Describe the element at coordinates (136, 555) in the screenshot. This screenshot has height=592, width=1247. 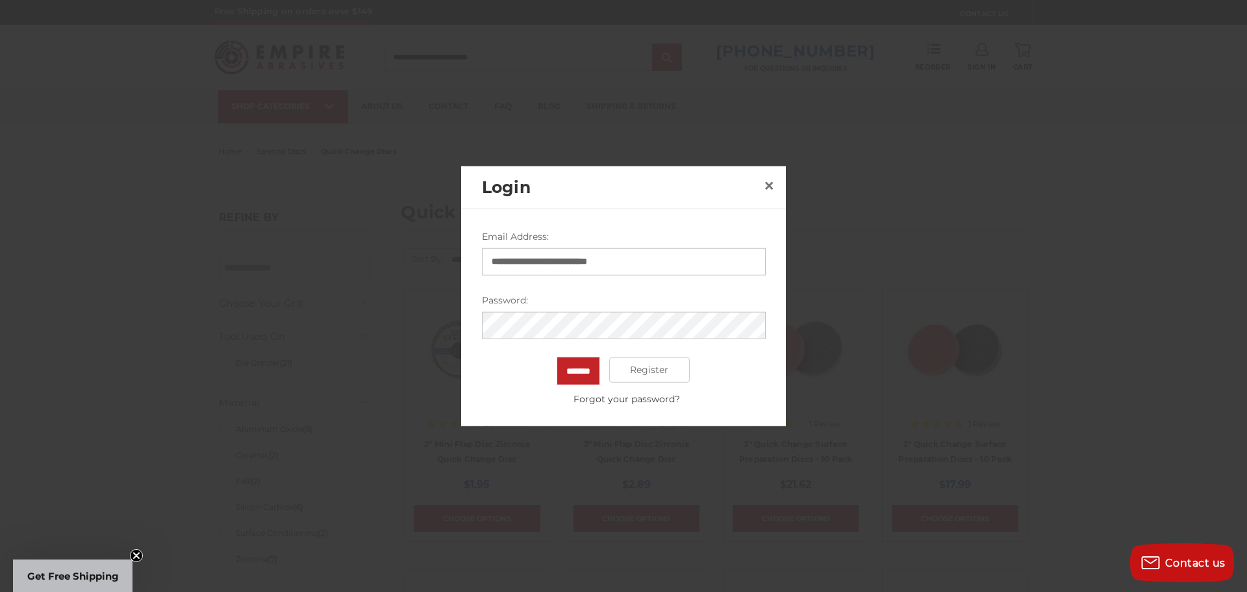
I see `button: Close teaser` at that location.